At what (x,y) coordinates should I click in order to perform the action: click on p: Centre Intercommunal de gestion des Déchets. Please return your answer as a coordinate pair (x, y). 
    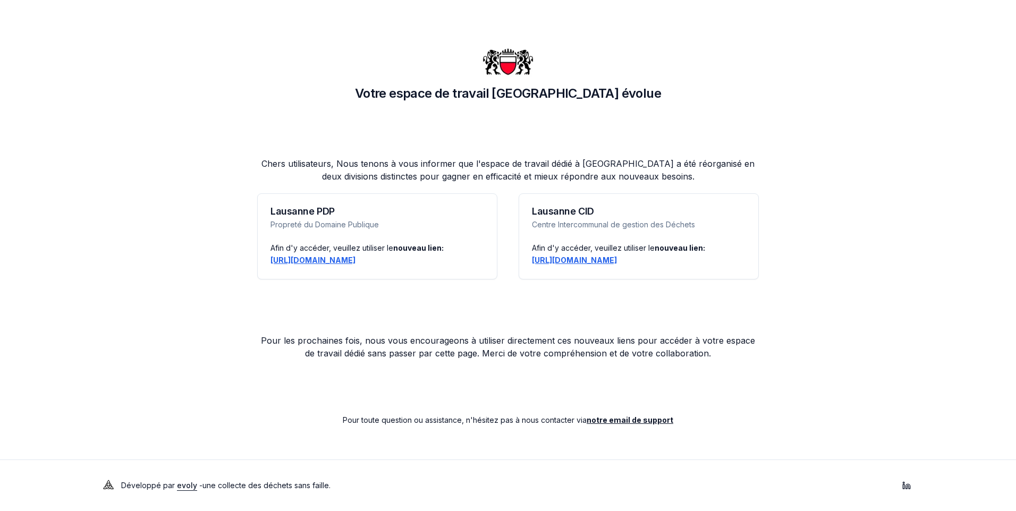
    Looking at the image, I should click on (639, 225).